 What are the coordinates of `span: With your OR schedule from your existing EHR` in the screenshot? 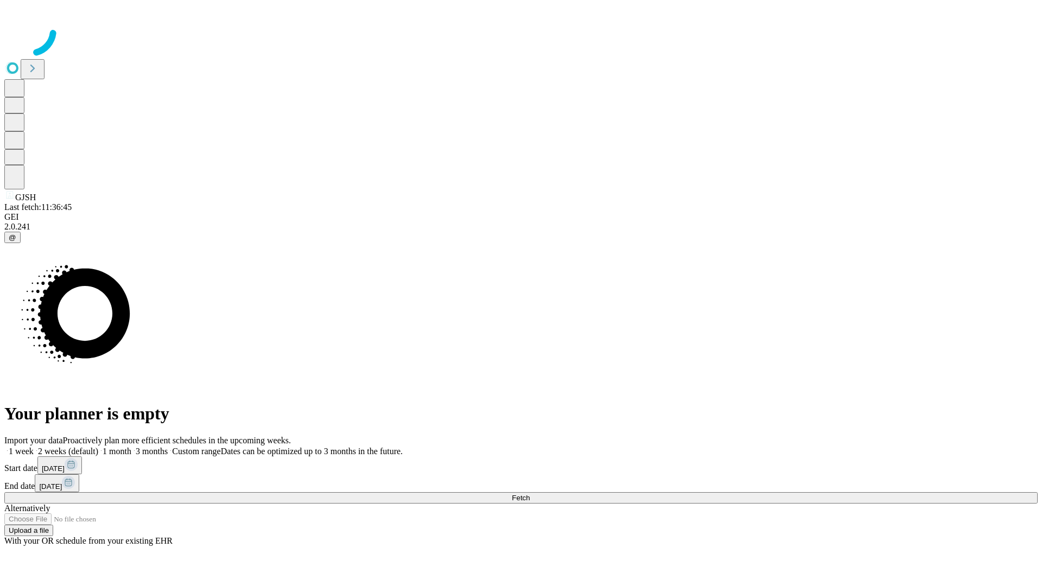 It's located at (88, 541).